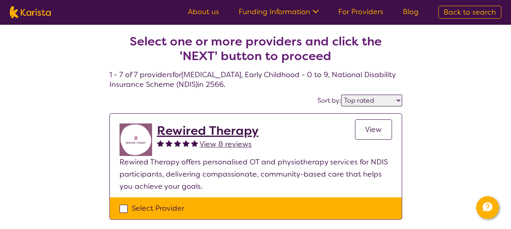  What do you see at coordinates (373, 130) in the screenshot?
I see `a: View` at bounding box center [373, 130].